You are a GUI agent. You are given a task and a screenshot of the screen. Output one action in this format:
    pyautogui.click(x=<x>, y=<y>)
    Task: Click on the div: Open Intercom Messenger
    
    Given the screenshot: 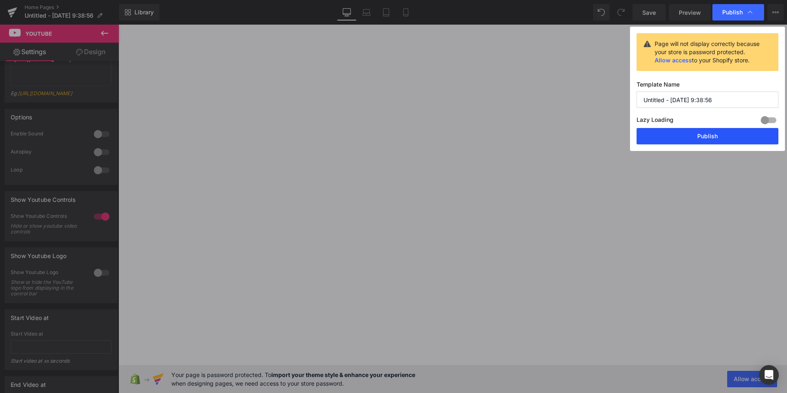 What is the action you would take?
    pyautogui.click(x=769, y=375)
    